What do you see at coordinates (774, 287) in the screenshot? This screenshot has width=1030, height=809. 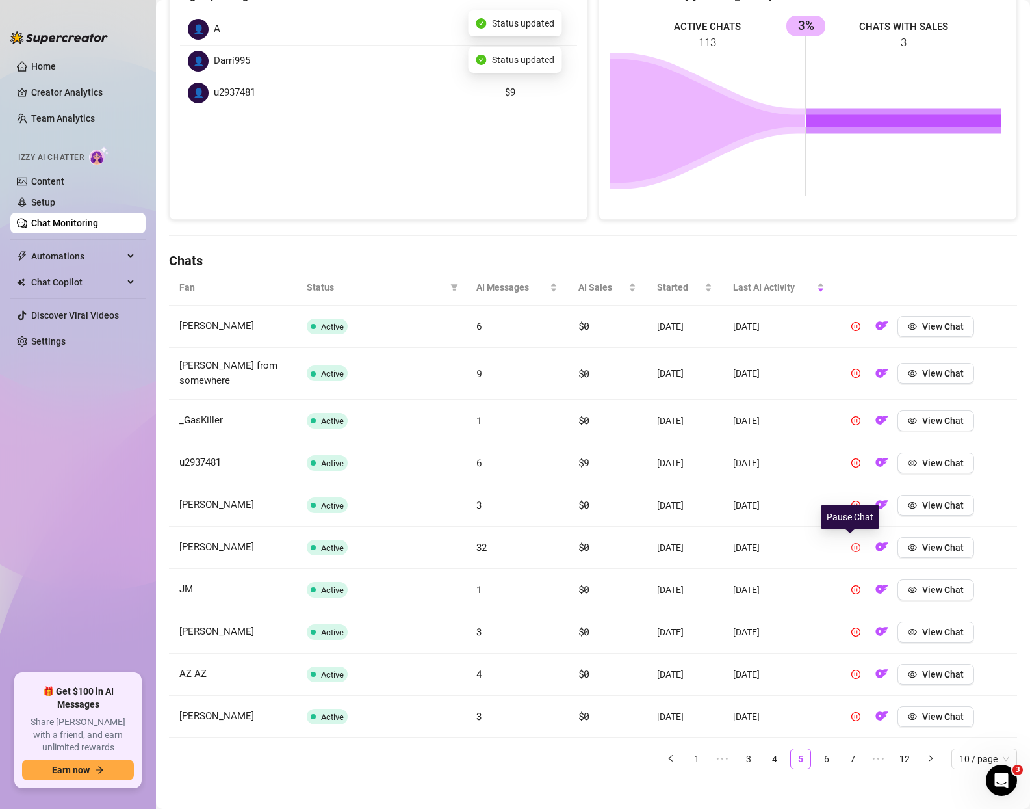 I see `span: Last AI Activity` at bounding box center [774, 287].